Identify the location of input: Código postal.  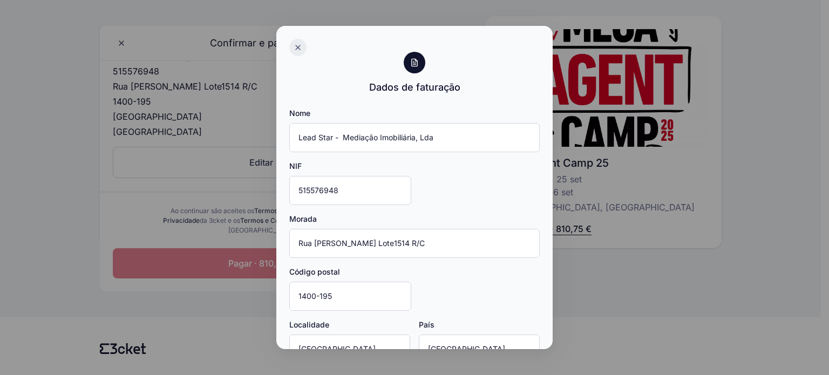
(350, 296).